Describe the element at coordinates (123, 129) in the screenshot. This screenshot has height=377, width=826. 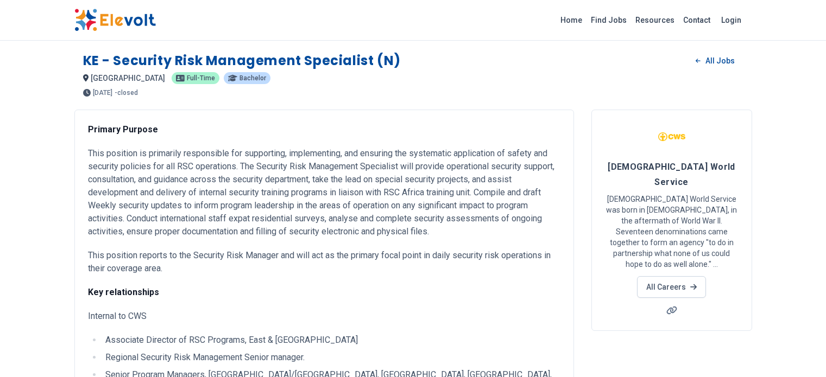
I see `strong: Primary Purpose` at that location.